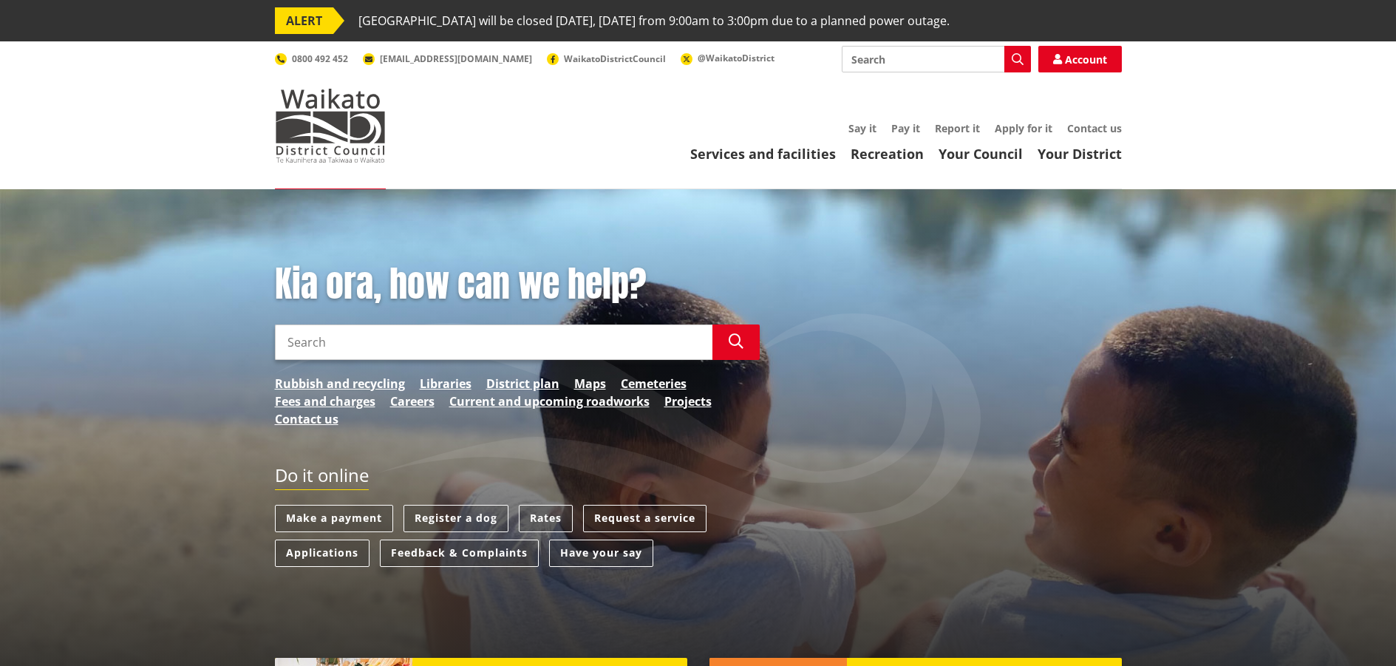 This screenshot has height=666, width=1396. What do you see at coordinates (980, 154) in the screenshot?
I see `a: Your Council` at bounding box center [980, 154].